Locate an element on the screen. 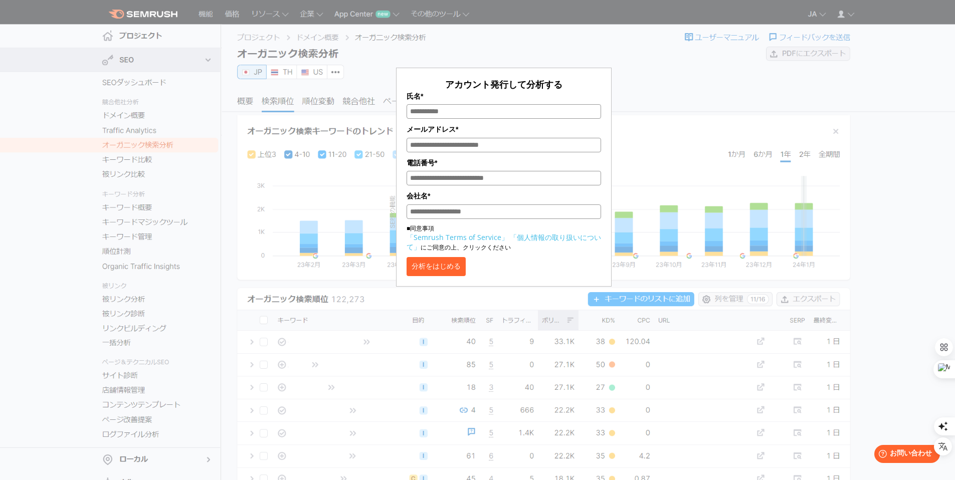  p: ■同意事項 にご同意の上、クリックください is located at coordinates (504, 238).